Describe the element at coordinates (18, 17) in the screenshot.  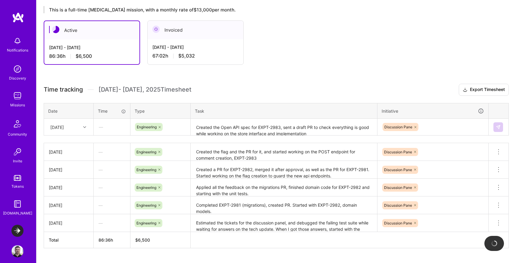
I see `img: logo` at that location.